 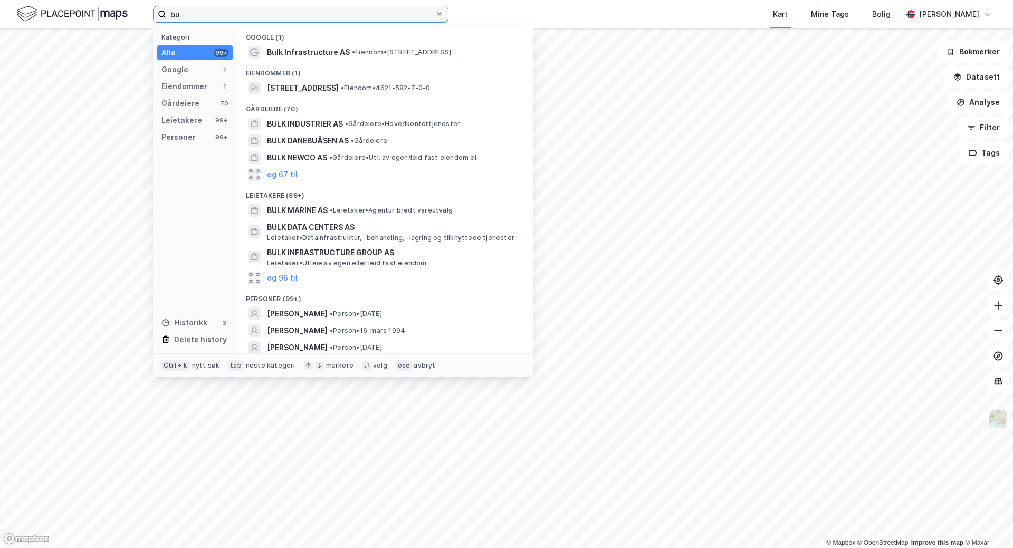 I want to click on img: Z, so click(x=998, y=419).